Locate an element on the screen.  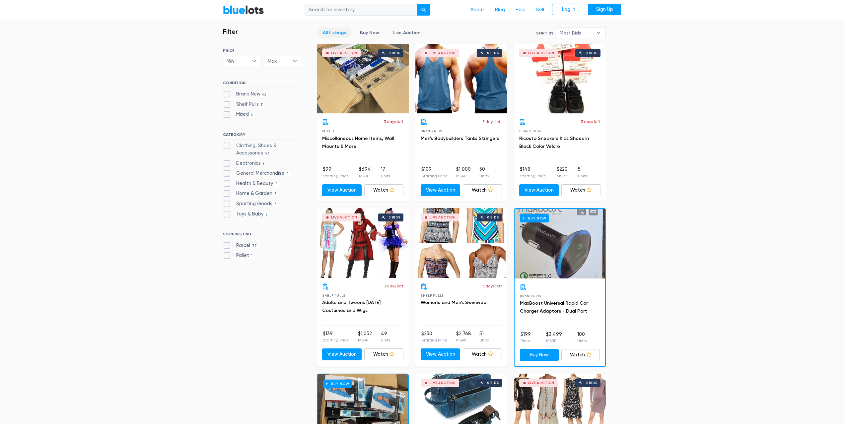
li: 5 is located at coordinates (583, 173).